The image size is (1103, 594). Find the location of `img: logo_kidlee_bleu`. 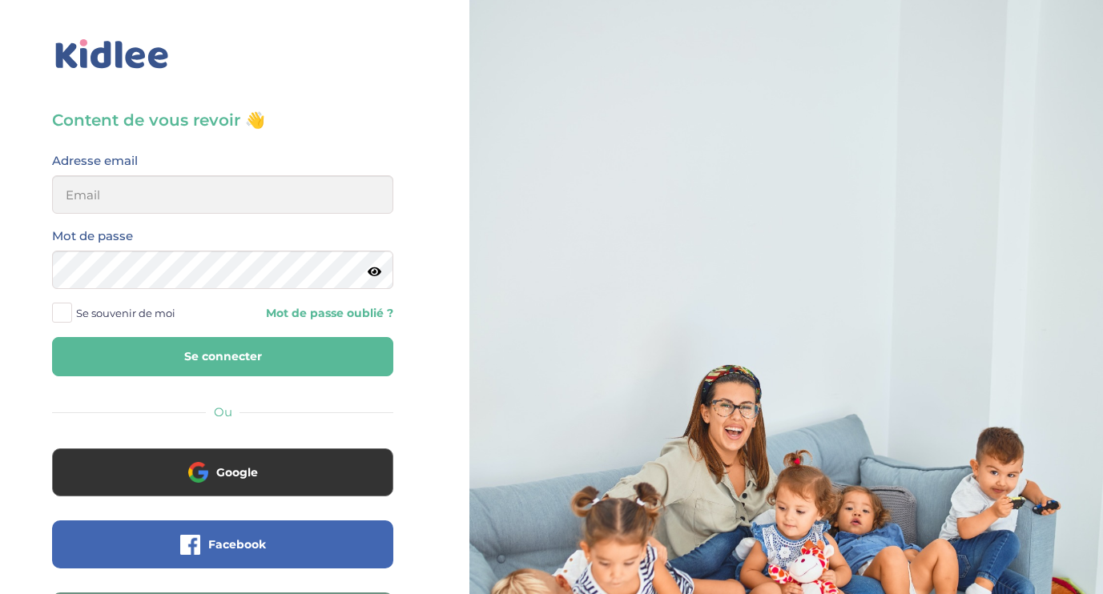

img: logo_kidlee_bleu is located at coordinates (112, 54).